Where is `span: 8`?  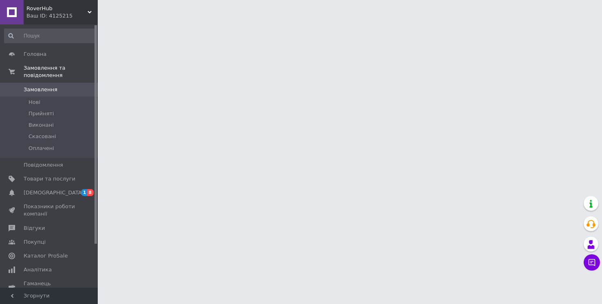 span: 8 is located at coordinates (90, 192).